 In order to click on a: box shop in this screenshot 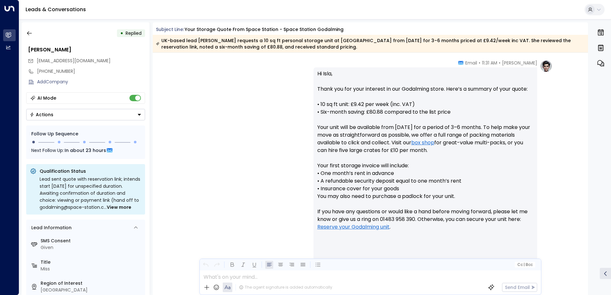, I will do `click(423, 143)`.